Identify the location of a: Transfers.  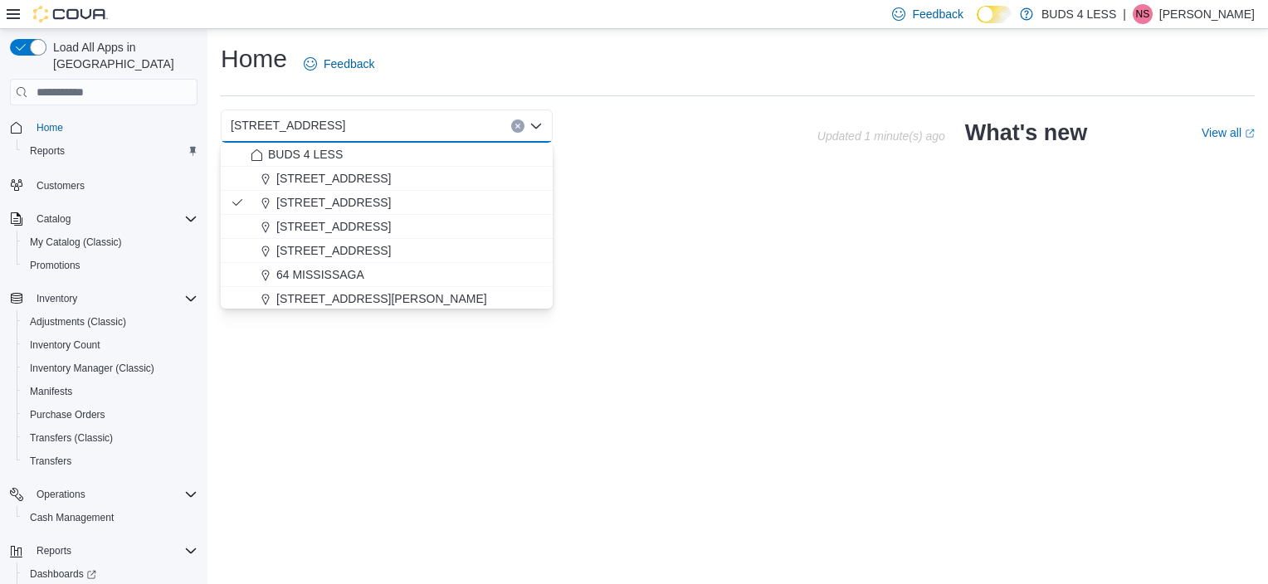
(51, 461).